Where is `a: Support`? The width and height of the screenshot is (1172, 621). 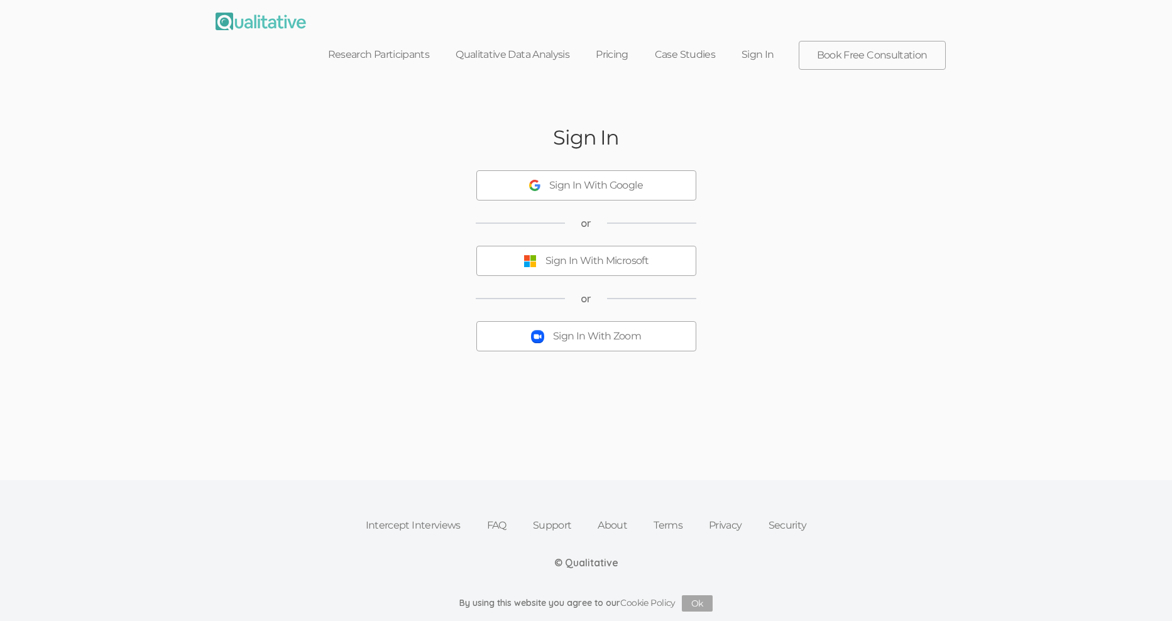
a: Support is located at coordinates (552, 525).